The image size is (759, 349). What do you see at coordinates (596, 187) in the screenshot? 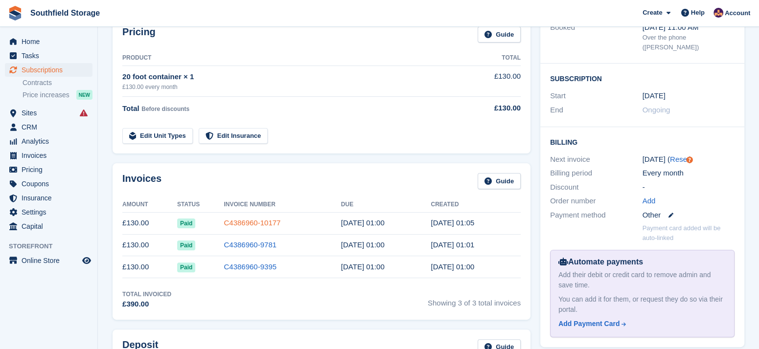
I see `div: Discount` at bounding box center [596, 187].